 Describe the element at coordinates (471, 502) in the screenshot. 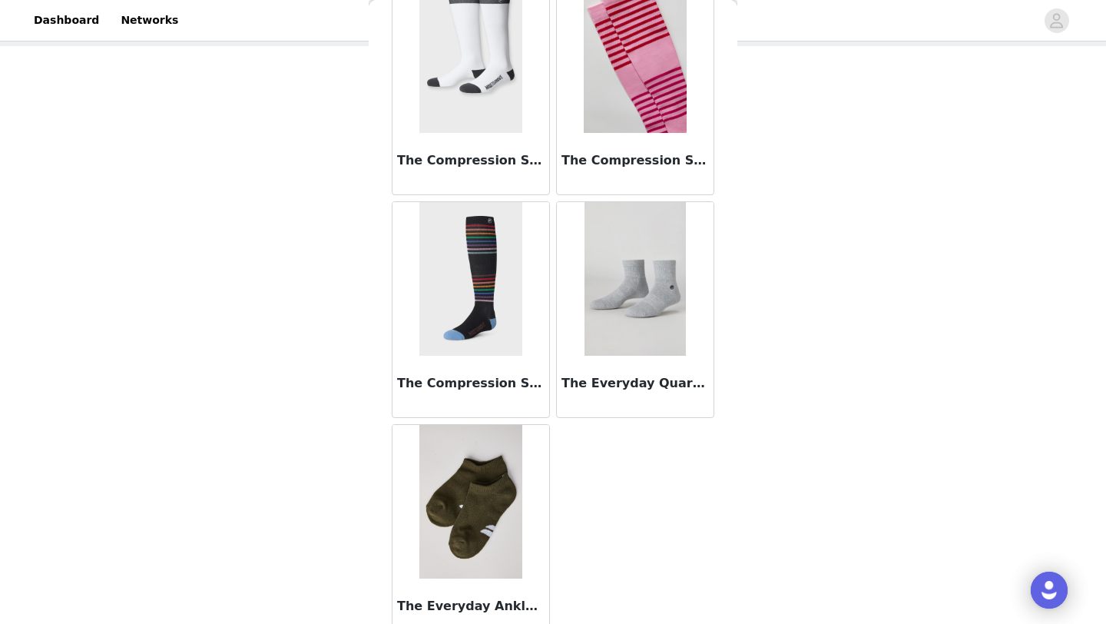

I see `img: The Everyday Ankle Sock` at that location.